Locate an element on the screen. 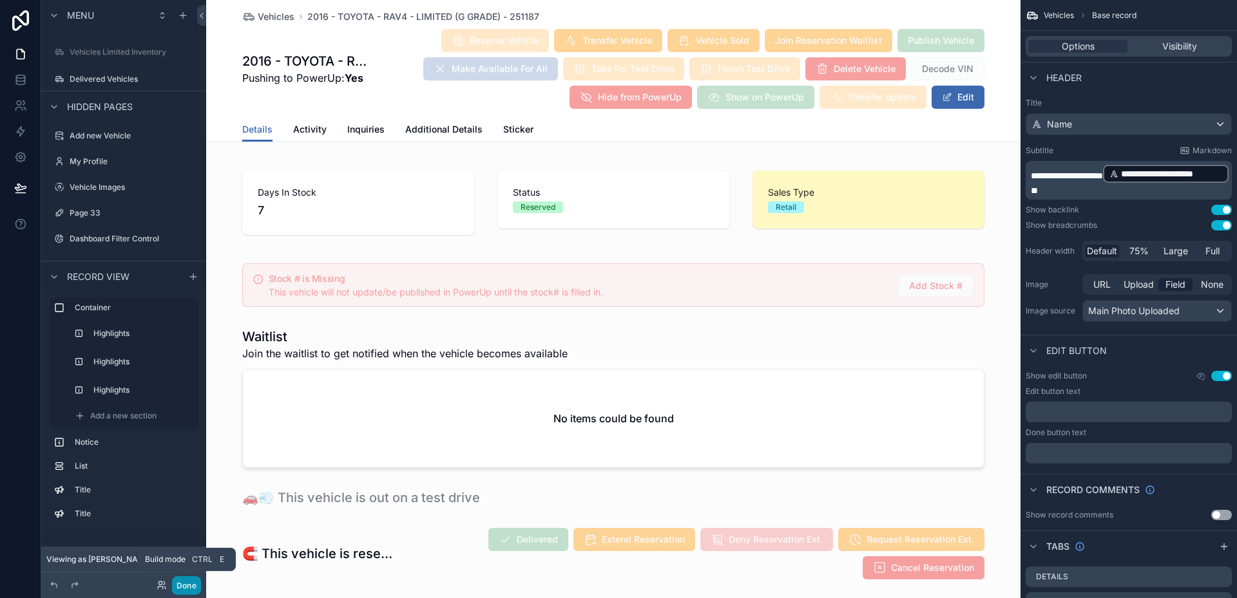 The height and width of the screenshot is (598, 1237). a: Sticker is located at coordinates (518, 131).